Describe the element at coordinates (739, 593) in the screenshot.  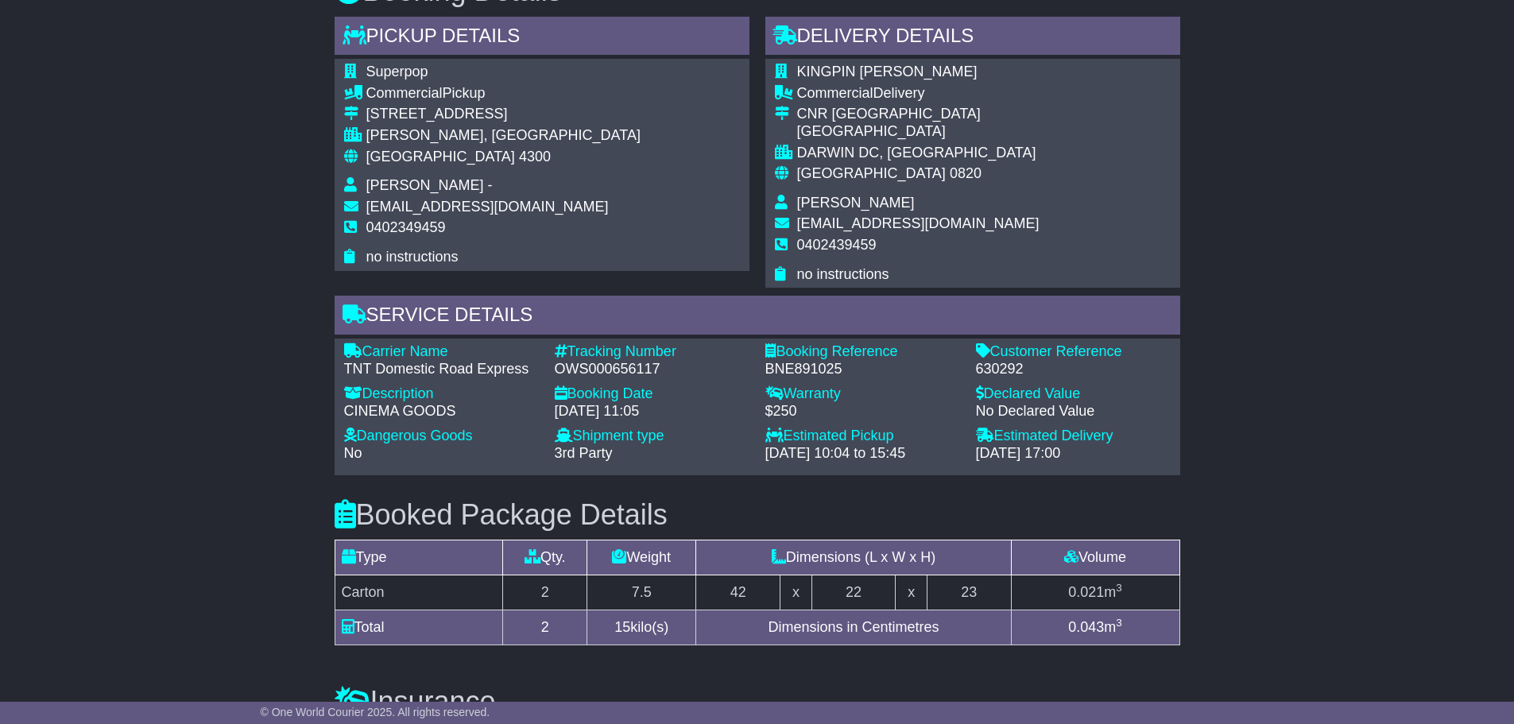
I see `td: 42` at that location.